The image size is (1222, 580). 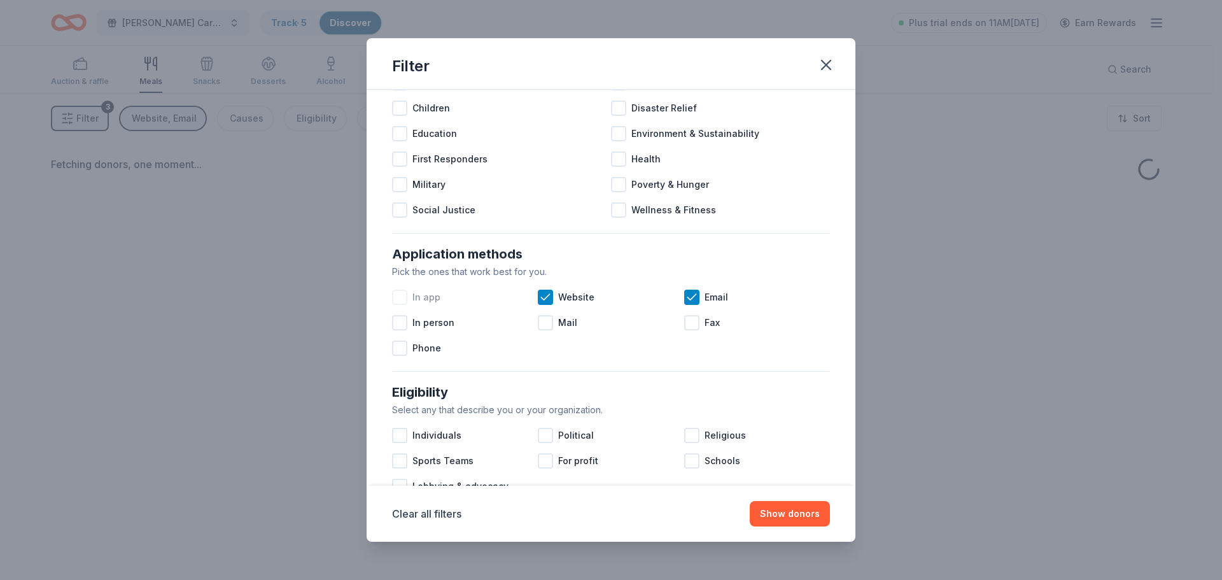 I want to click on span: Wellness & Fitness, so click(x=674, y=210).